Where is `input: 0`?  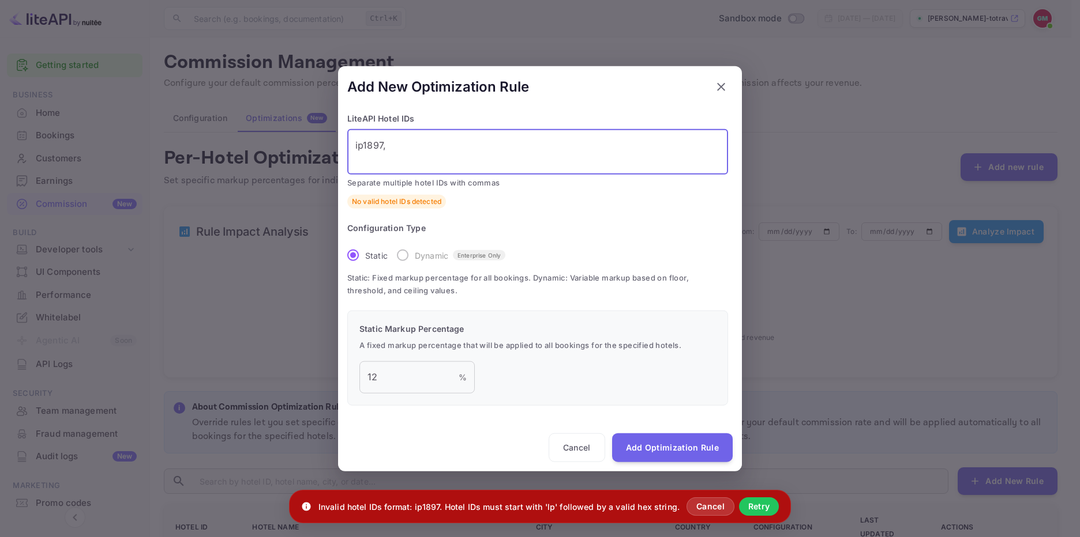 input: 0 is located at coordinates (409, 377).